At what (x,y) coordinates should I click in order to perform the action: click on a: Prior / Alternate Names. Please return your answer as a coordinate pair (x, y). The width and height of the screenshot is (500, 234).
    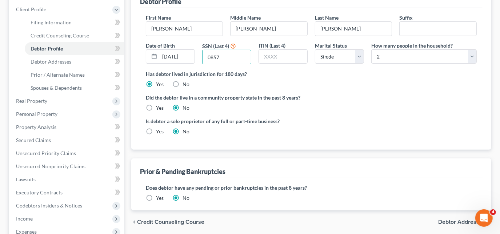
    Looking at the image, I should click on (74, 75).